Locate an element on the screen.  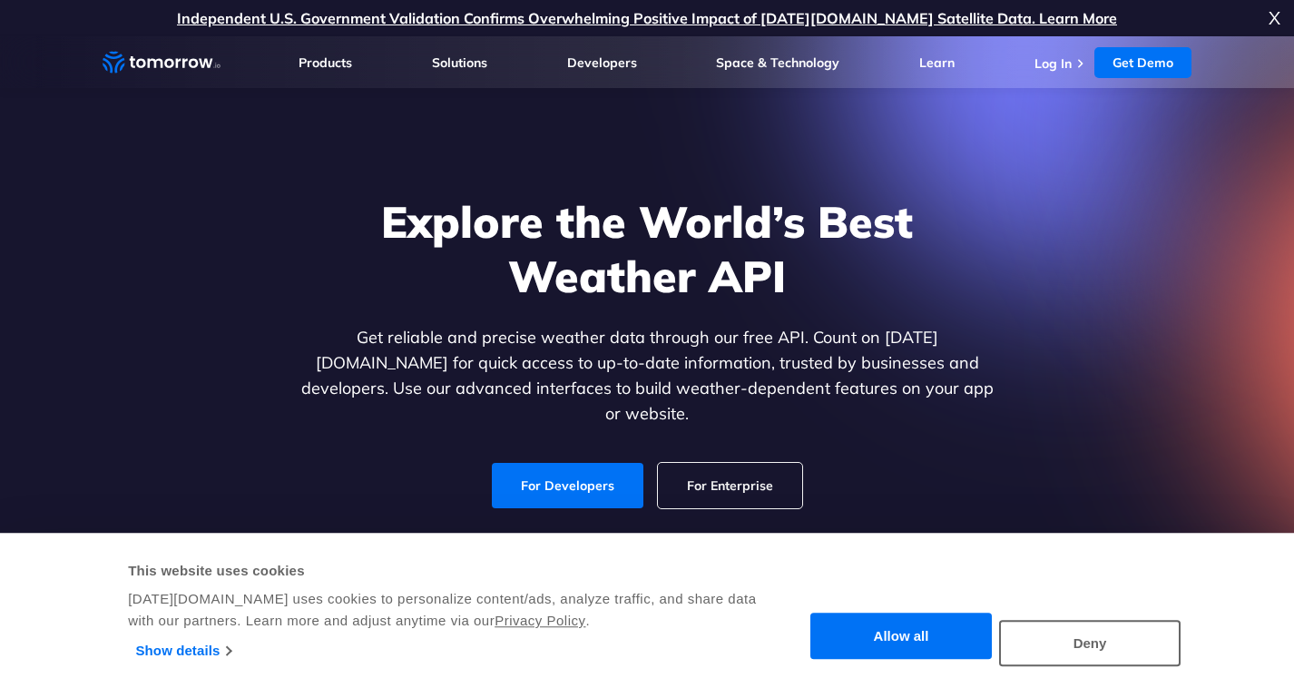
div: This website uses cookies is located at coordinates (453, 571).